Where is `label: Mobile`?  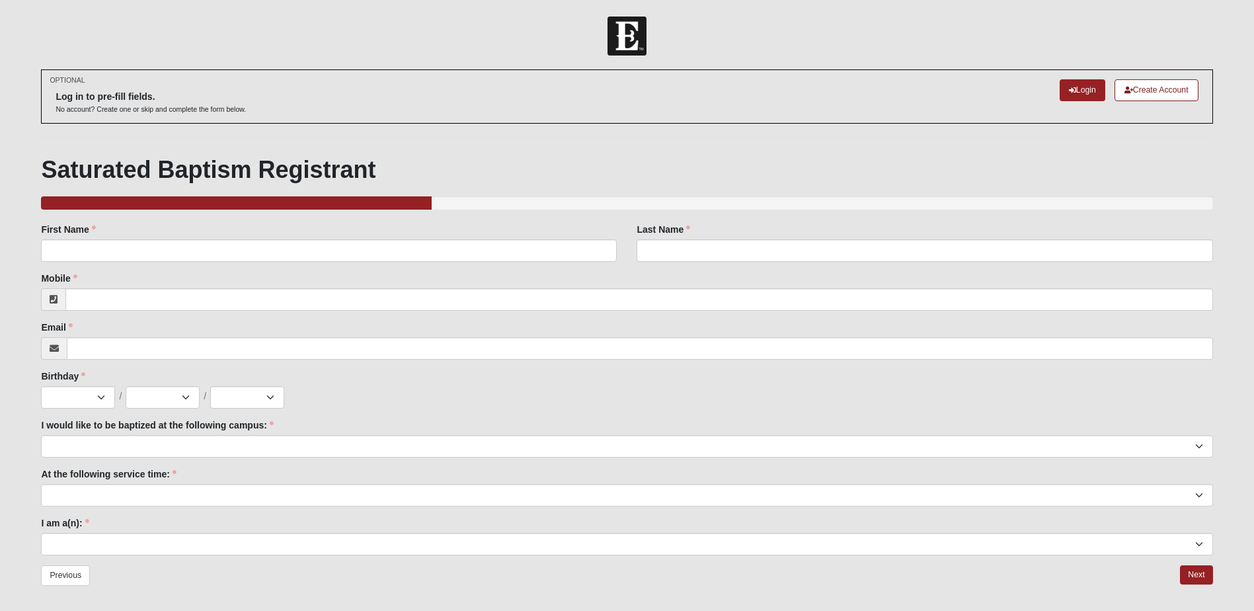
label: Mobile is located at coordinates (59, 278).